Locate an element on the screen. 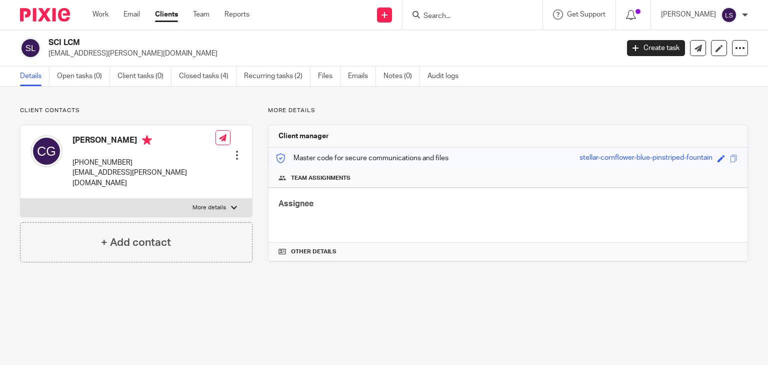 This screenshot has height=365, width=768. h2: SCI LCM is located at coordinates (274, 43).